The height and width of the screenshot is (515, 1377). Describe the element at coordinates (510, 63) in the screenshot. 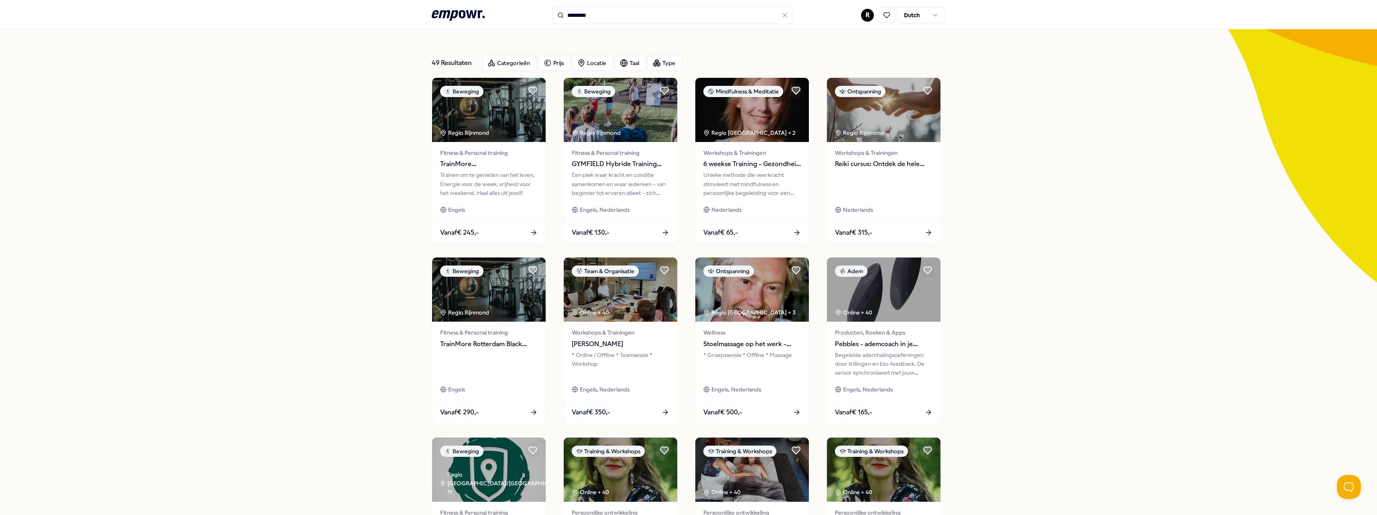

I see `button: Categorieën` at that location.